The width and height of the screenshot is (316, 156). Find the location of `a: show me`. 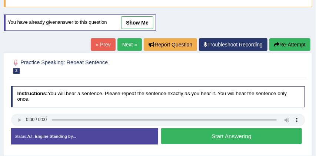

a: show me is located at coordinates (137, 23).